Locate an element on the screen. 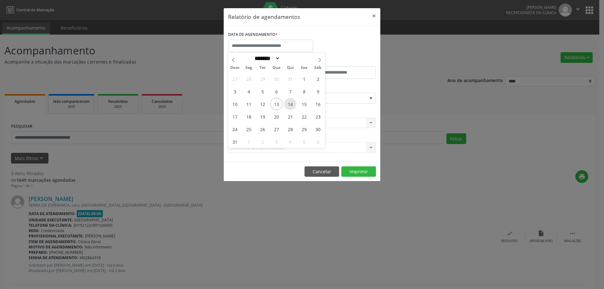  span: Agosto 10, 2025 is located at coordinates (235, 104).